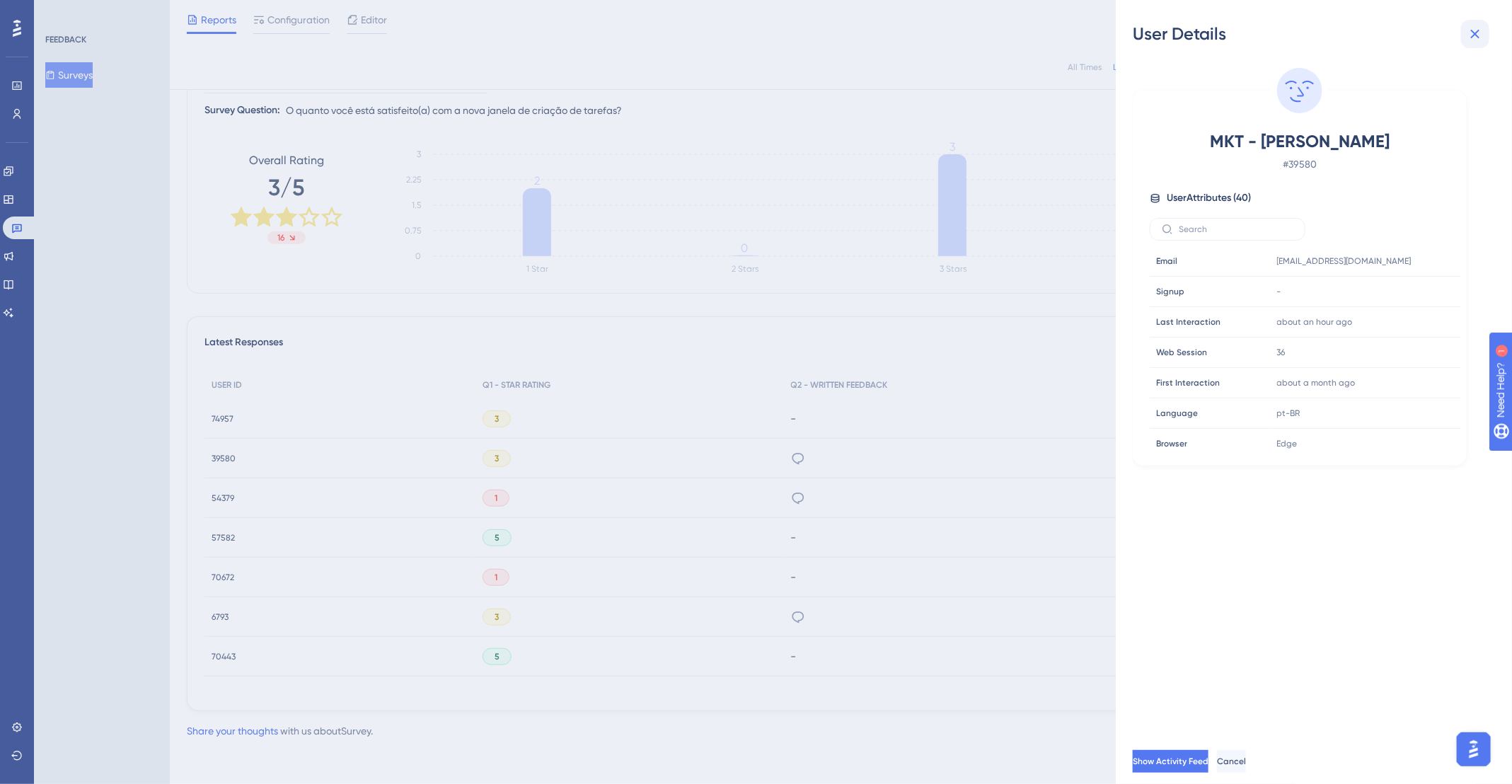 This screenshot has height=784, width=1512. What do you see at coordinates (1281, 352) in the screenshot?
I see `span: 36` at bounding box center [1281, 352].